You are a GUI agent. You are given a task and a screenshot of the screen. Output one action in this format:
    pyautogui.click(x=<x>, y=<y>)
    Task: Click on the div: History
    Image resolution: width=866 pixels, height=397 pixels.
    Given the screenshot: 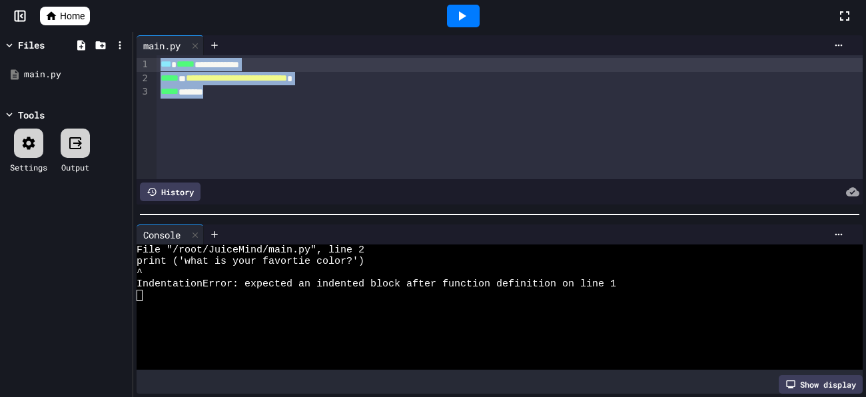 What is the action you would take?
    pyautogui.click(x=170, y=192)
    